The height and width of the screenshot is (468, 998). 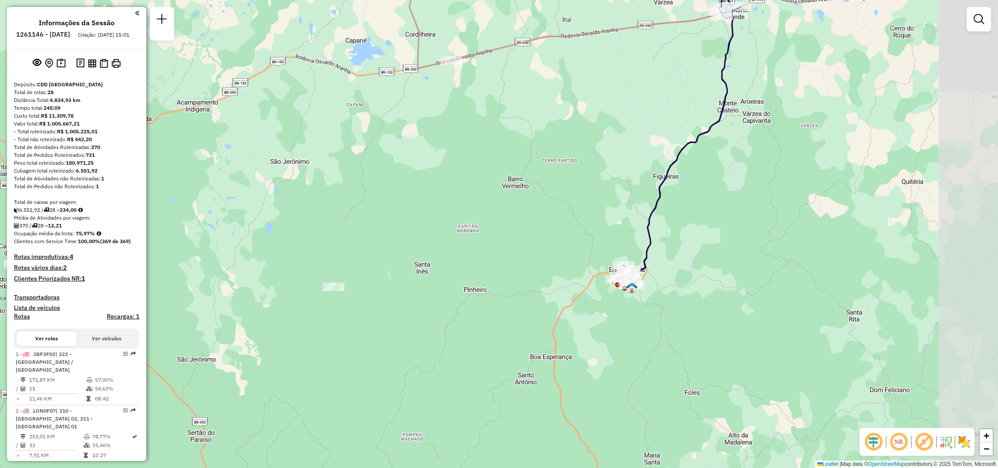 I want to click on a: Nova sessão e pesquisa, so click(x=162, y=20).